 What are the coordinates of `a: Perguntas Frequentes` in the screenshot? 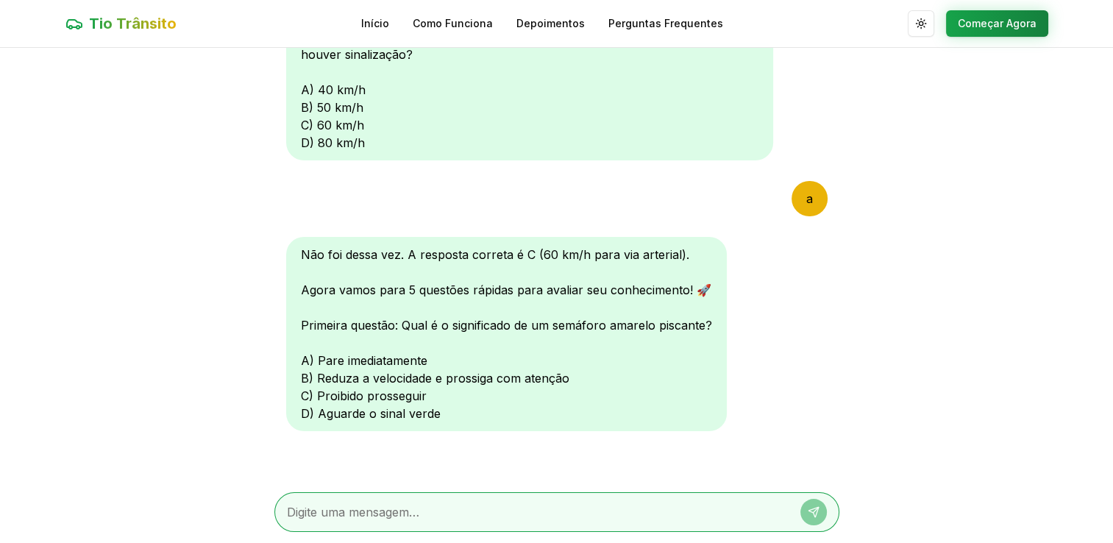 It's located at (666, 24).